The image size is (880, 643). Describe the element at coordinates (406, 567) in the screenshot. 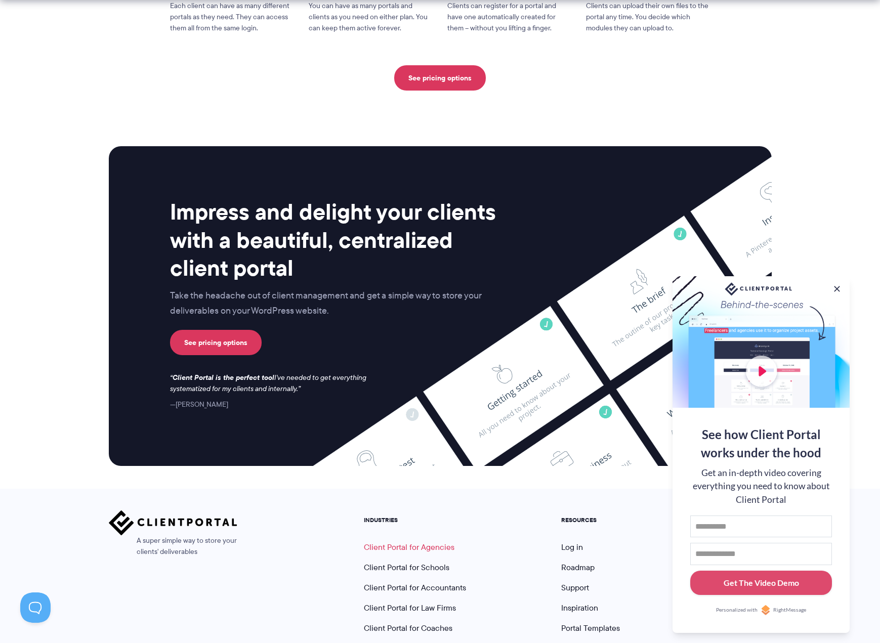

I see `a: Client Portal for Schools` at that location.